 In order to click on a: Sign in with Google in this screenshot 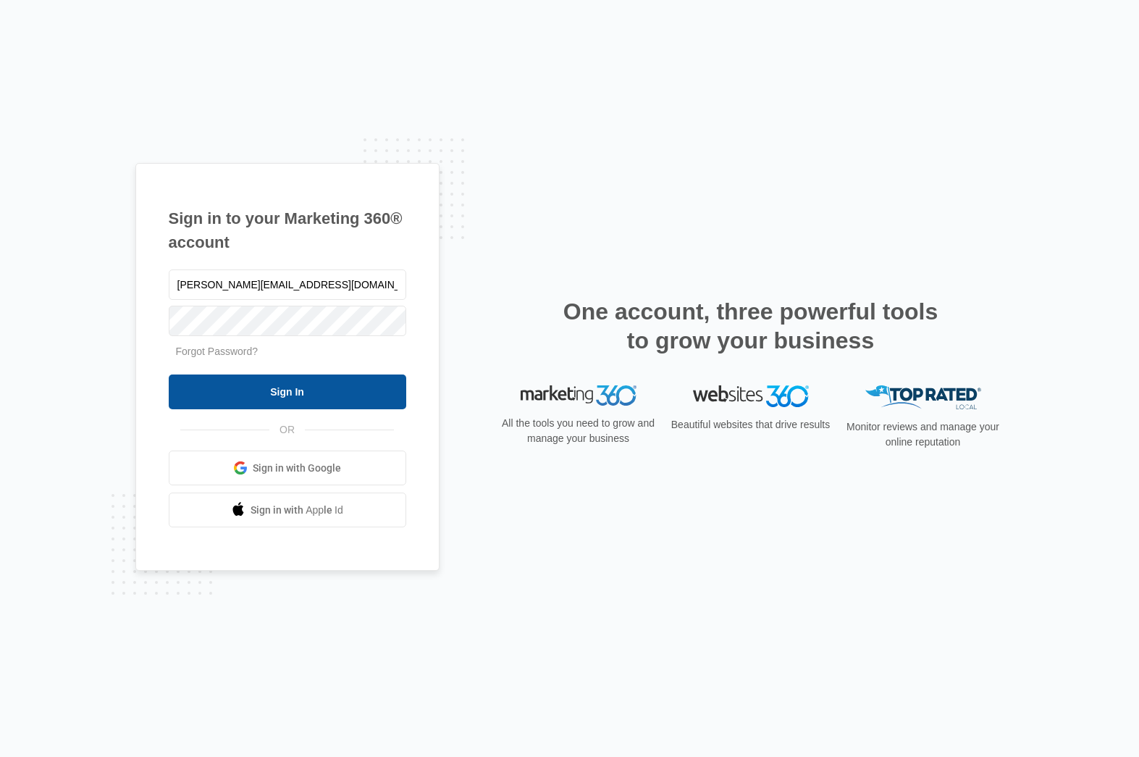, I will do `click(288, 468)`.